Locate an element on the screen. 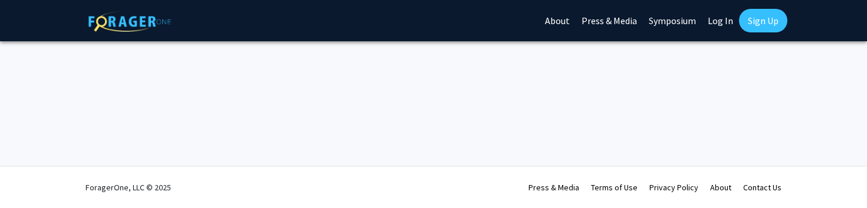 Image resolution: width=867 pixels, height=208 pixels. a: Privacy Policy is located at coordinates (674, 188).